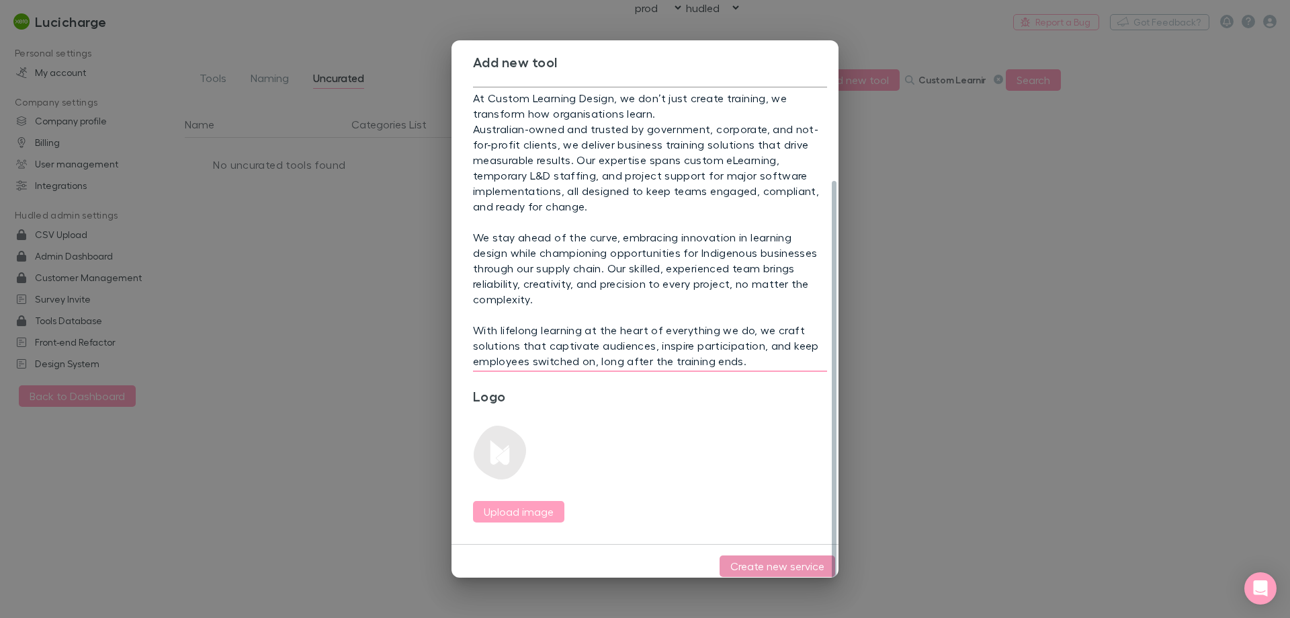 The image size is (1290, 618). Describe the element at coordinates (778, 566) in the screenshot. I see `button: Create new service` at that location.